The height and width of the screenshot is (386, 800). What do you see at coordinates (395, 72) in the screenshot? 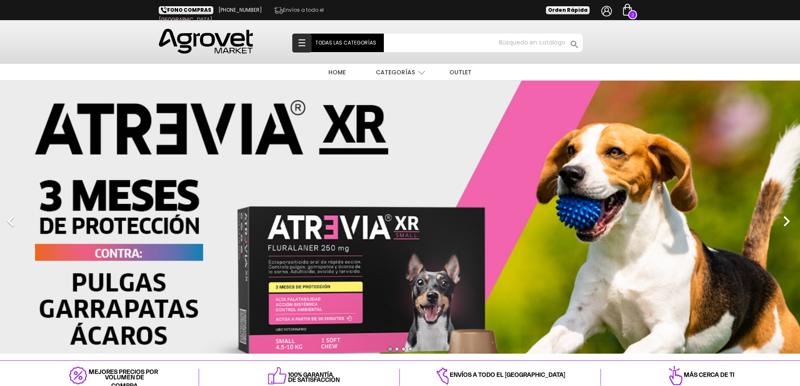
I see `a: CATEGORÍAS` at bounding box center [395, 72].